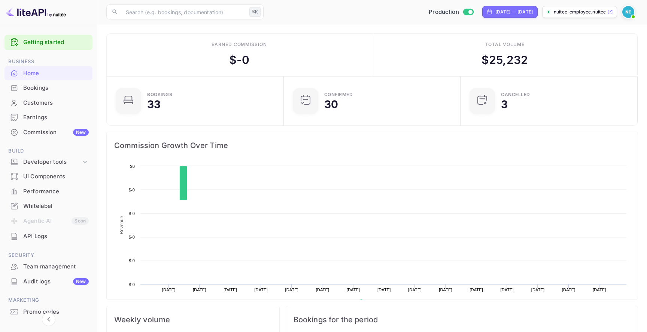 The image size is (647, 332). I want to click on img: LiteAPI logo, so click(36, 12).